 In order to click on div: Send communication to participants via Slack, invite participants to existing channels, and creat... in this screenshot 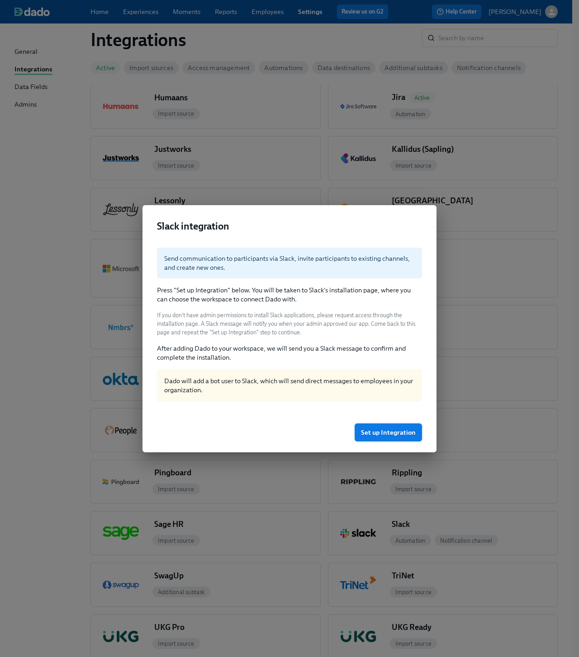, I will do `click(289, 263)`.